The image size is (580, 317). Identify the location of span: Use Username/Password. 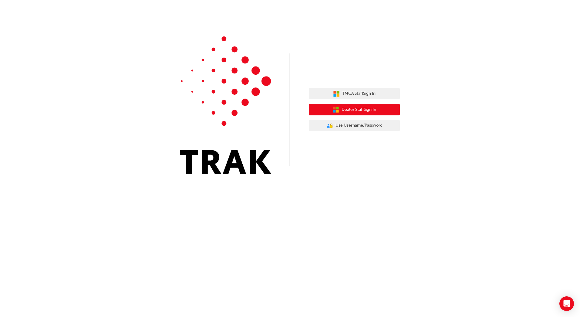
(359, 125).